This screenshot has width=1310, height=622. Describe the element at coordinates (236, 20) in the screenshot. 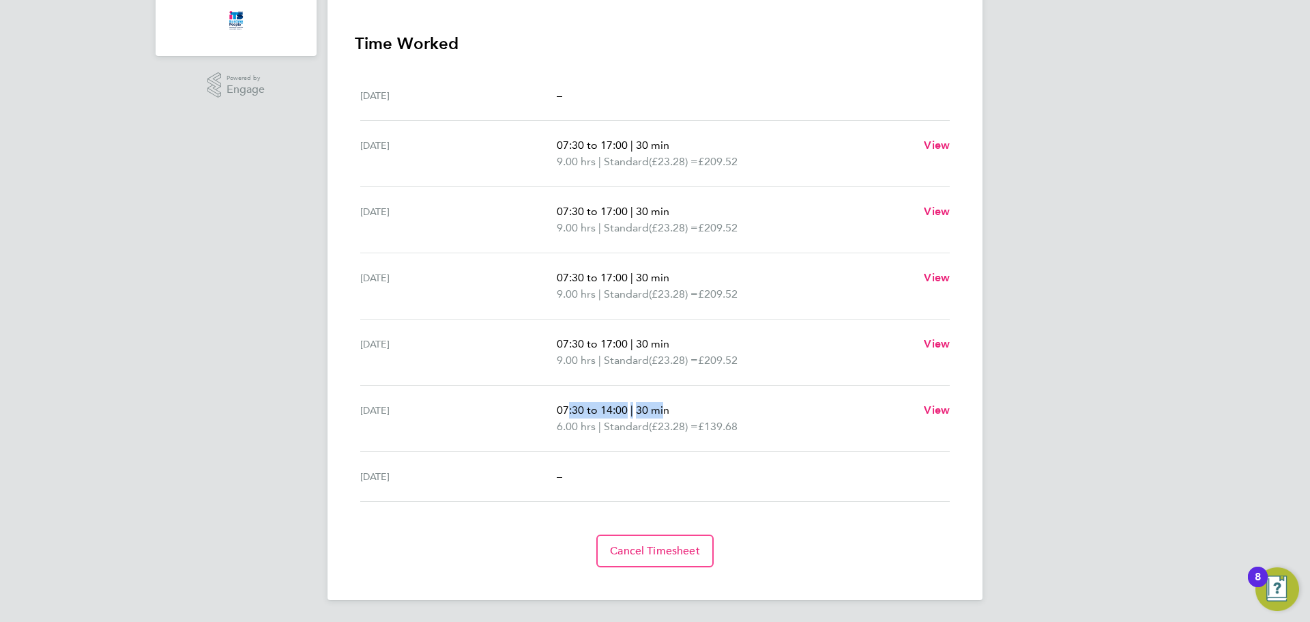

I see `img: itsconstruction-logo-retina.png` at that location.